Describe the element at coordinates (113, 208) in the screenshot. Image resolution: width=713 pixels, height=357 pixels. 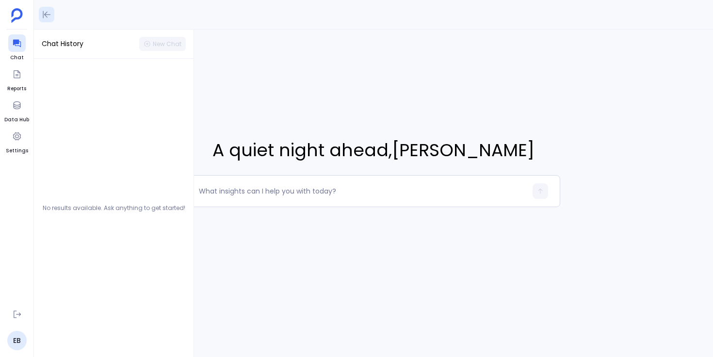
I see `div: No results available. Ask anything to get started!` at that location.